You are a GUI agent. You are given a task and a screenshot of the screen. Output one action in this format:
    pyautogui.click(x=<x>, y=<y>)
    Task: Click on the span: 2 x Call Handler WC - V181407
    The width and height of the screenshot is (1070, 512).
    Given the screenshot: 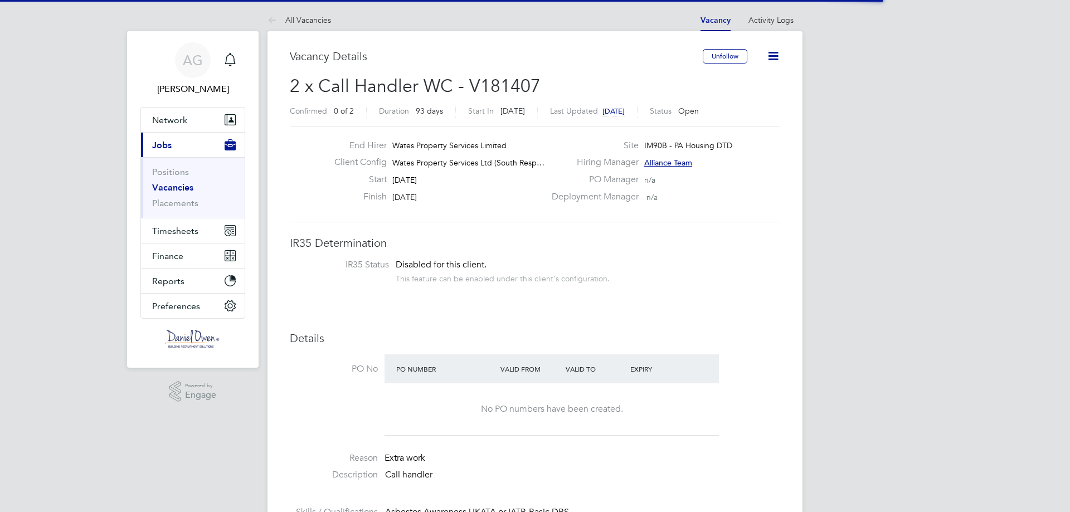 What is the action you would take?
    pyautogui.click(x=415, y=86)
    